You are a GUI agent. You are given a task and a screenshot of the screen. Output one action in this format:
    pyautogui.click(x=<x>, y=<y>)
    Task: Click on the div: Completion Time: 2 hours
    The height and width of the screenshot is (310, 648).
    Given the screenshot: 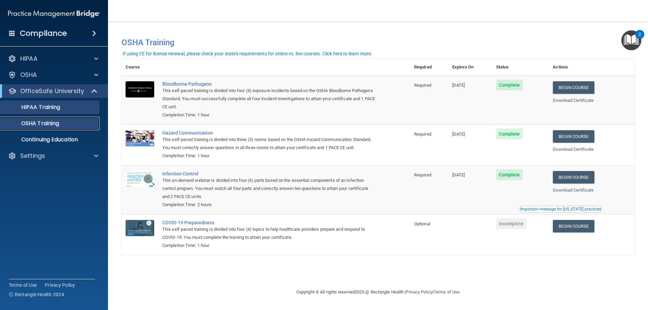 What is the action you would take?
    pyautogui.click(x=269, y=205)
    